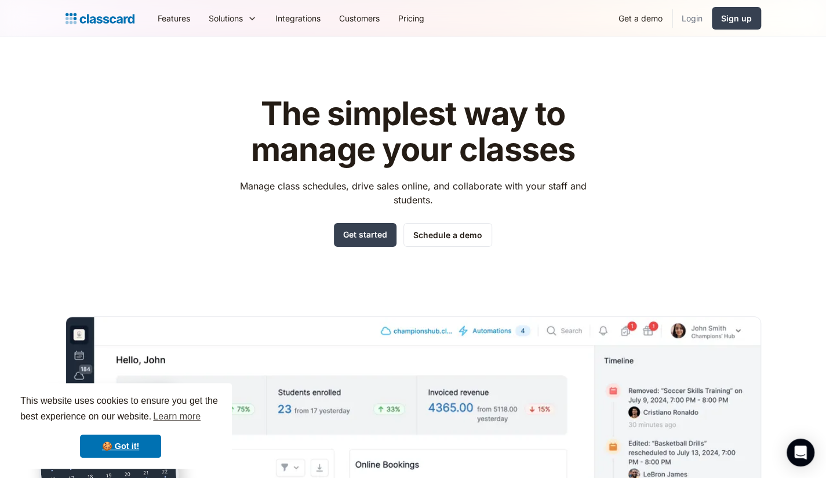 Image resolution: width=826 pixels, height=478 pixels. What do you see at coordinates (121, 446) in the screenshot?
I see `a: dismiss cookie message` at bounding box center [121, 446].